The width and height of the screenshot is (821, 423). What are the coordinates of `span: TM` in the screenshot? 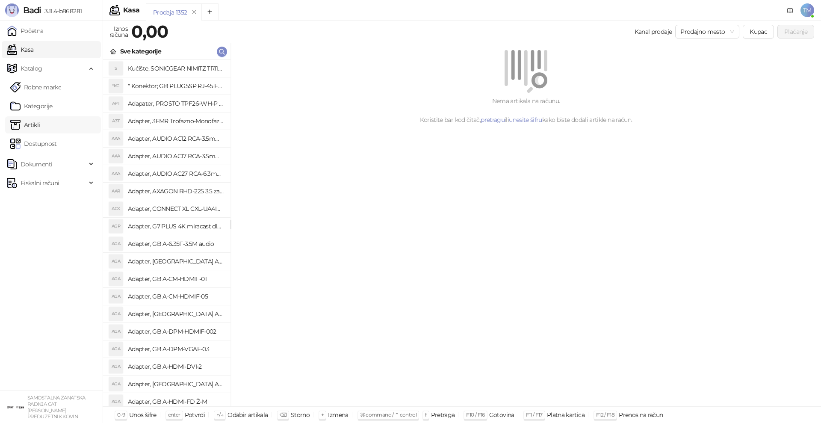 It's located at (808, 10).